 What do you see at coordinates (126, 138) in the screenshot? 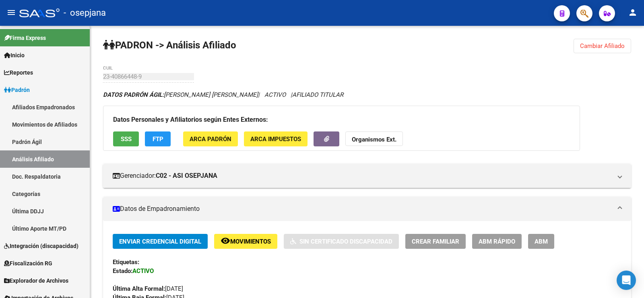
I see `button: SSS` at bounding box center [126, 138].